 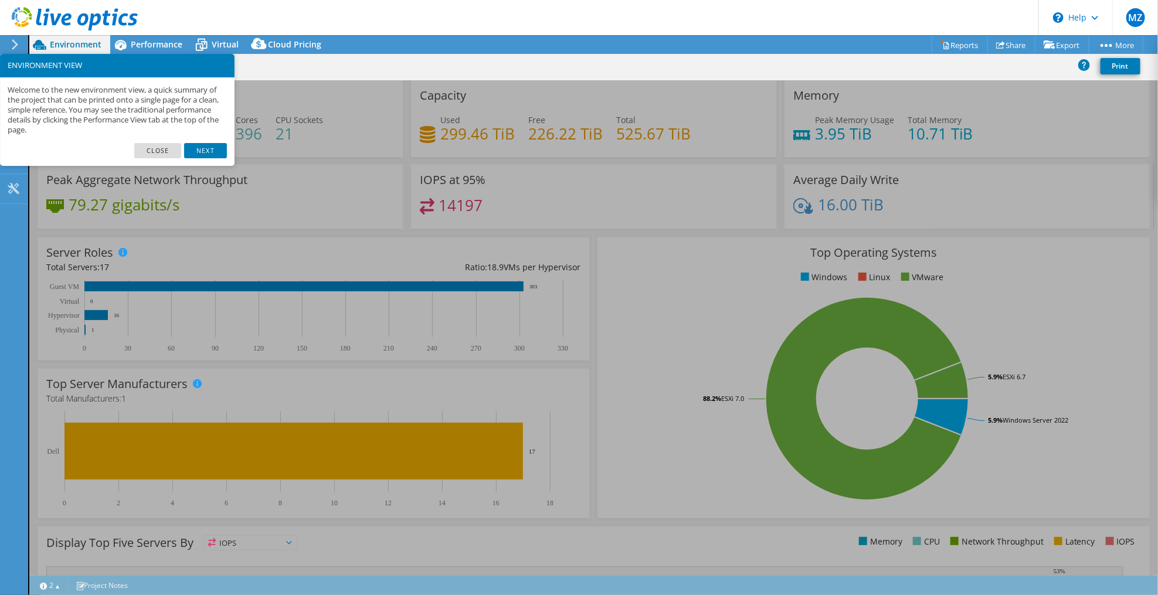 I want to click on span: Environment, so click(x=76, y=44).